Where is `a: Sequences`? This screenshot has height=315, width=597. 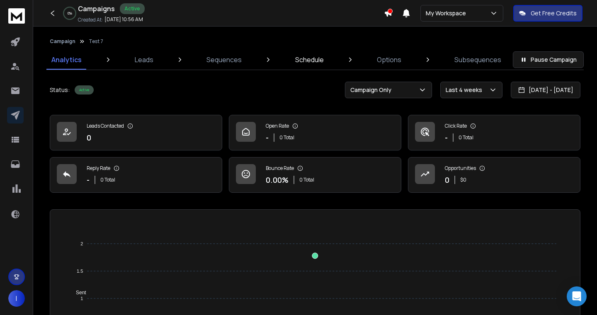
a: Sequences is located at coordinates (224, 60).